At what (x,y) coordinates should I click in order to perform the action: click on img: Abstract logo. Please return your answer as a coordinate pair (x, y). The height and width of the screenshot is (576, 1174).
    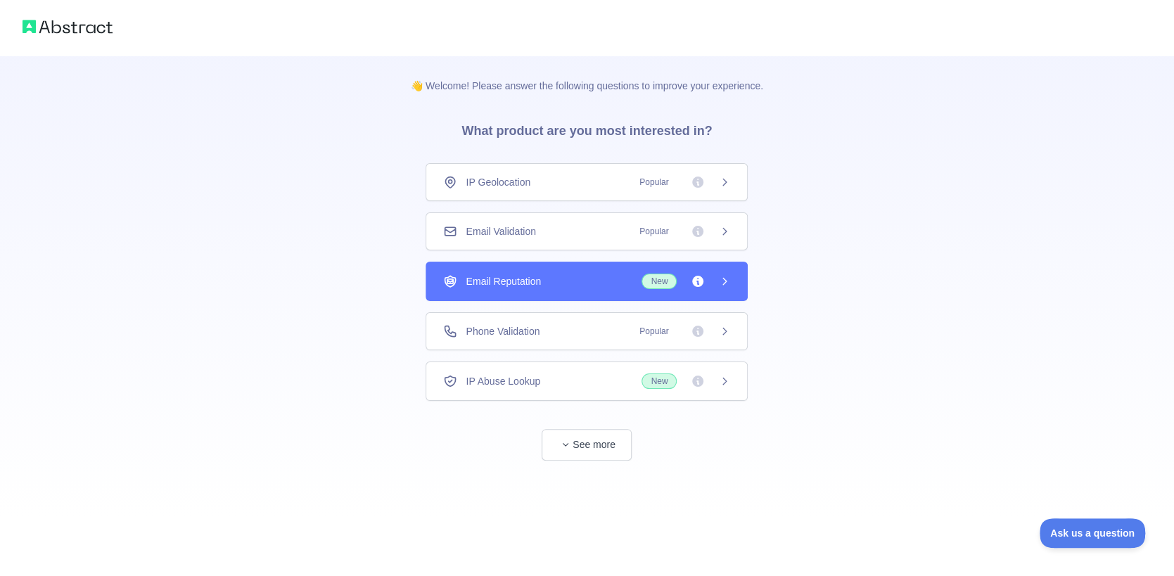
    Looking at the image, I should click on (68, 27).